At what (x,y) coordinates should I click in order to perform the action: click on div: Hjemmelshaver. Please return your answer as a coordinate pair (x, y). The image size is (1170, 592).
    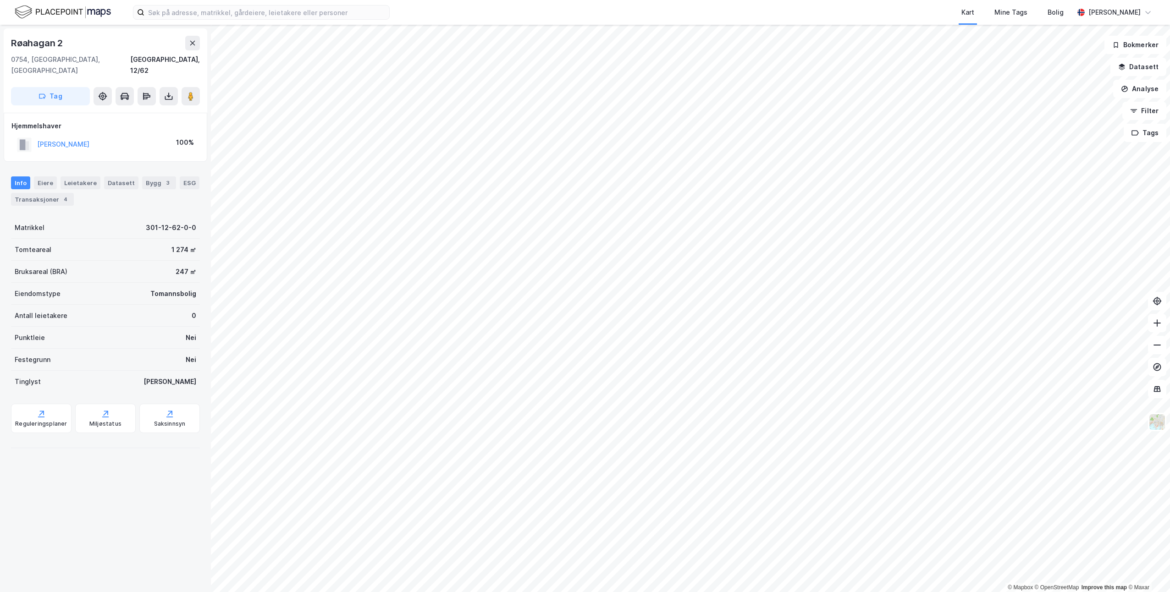
    Looking at the image, I should click on (105, 126).